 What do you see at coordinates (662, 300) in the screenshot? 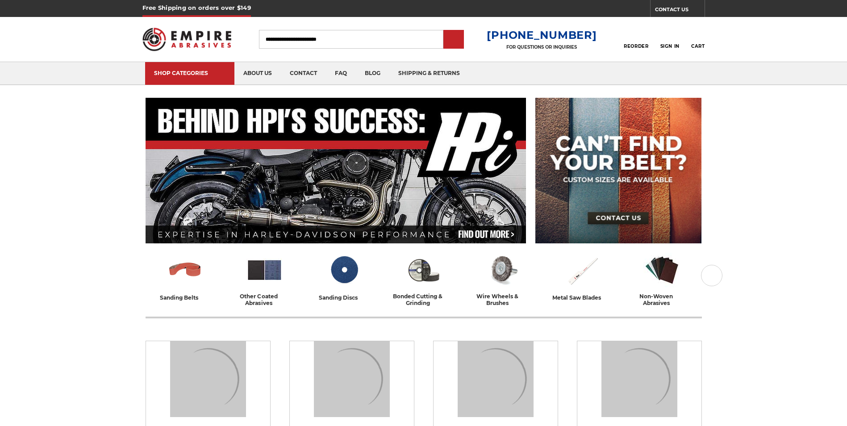
I see `div: non-woven abrasives` at bounding box center [662, 300].